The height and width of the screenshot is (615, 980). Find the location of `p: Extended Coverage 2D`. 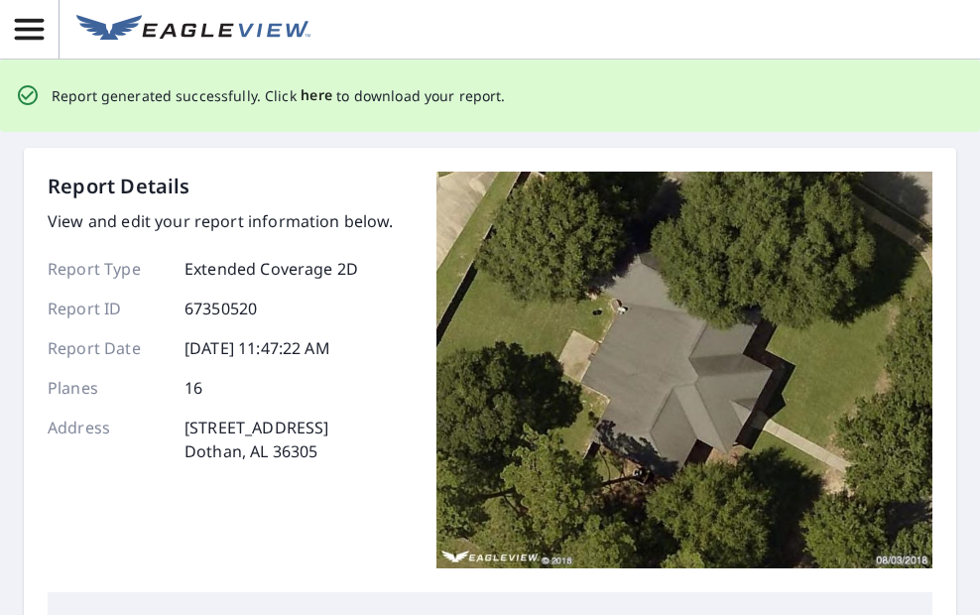

p: Extended Coverage 2D is located at coordinates (271, 269).